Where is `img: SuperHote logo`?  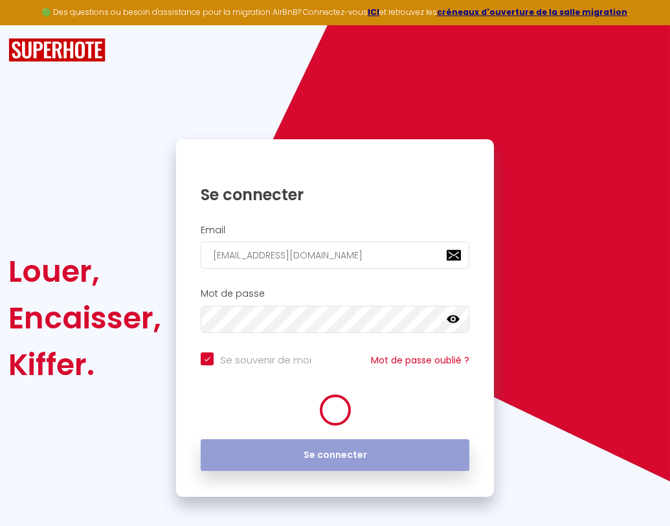
img: SuperHote logo is located at coordinates (57, 50).